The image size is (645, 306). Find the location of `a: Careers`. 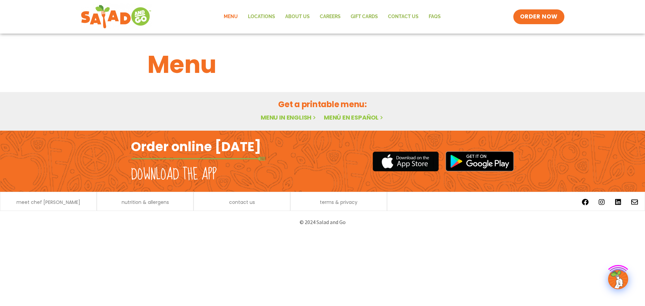

a: Careers is located at coordinates (330, 17).